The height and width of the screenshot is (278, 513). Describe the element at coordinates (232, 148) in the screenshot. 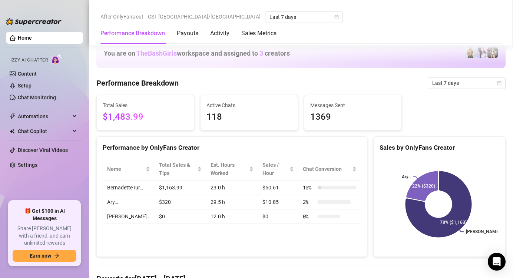

I see `div: Performance by OnlyFans Creator` at that location.